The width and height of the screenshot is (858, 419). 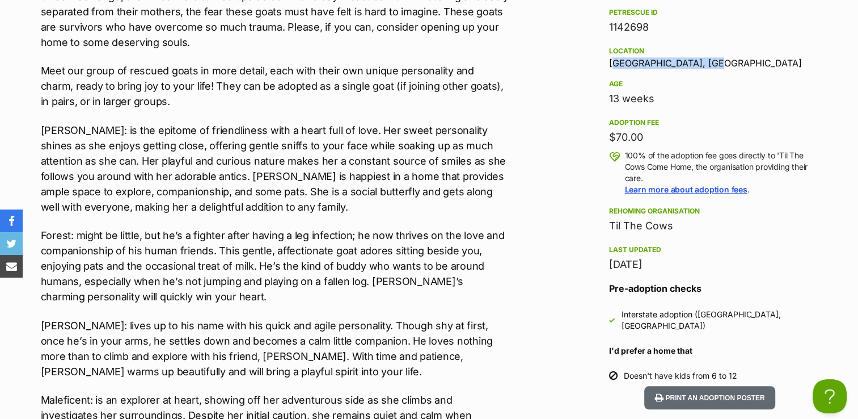 I want to click on div: Age, so click(x=710, y=84).